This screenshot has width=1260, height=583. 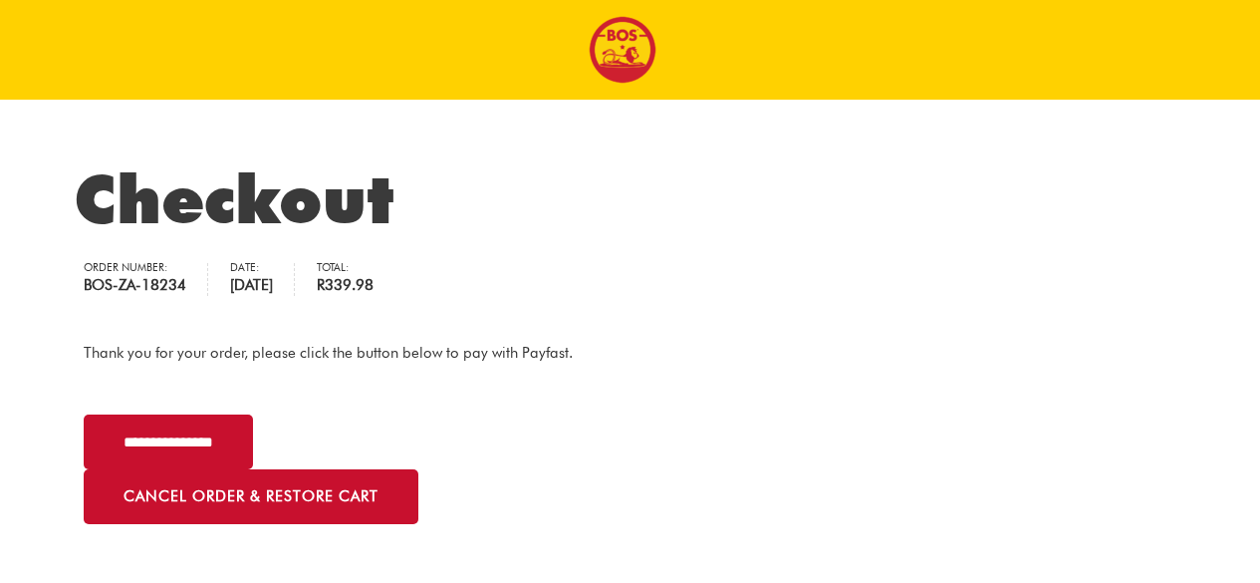 I want to click on span: R, so click(x=321, y=285).